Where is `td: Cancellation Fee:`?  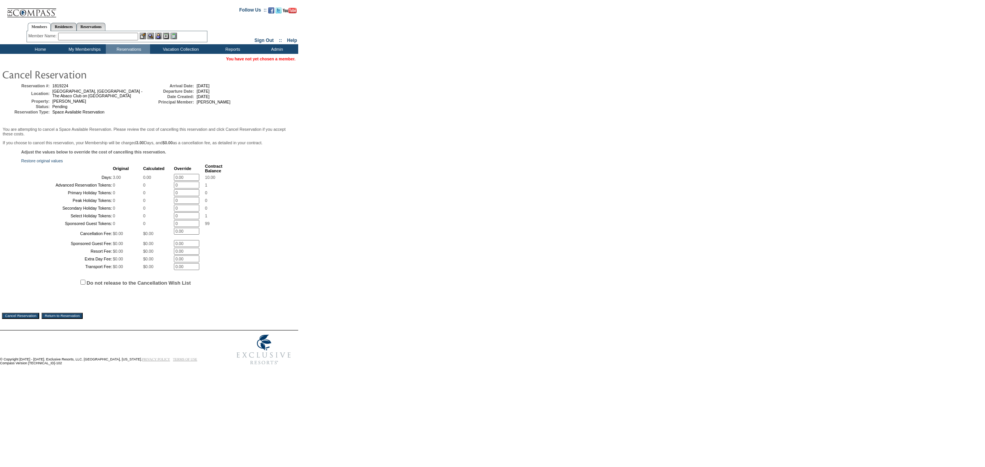 td: Cancellation Fee: is located at coordinates (67, 233).